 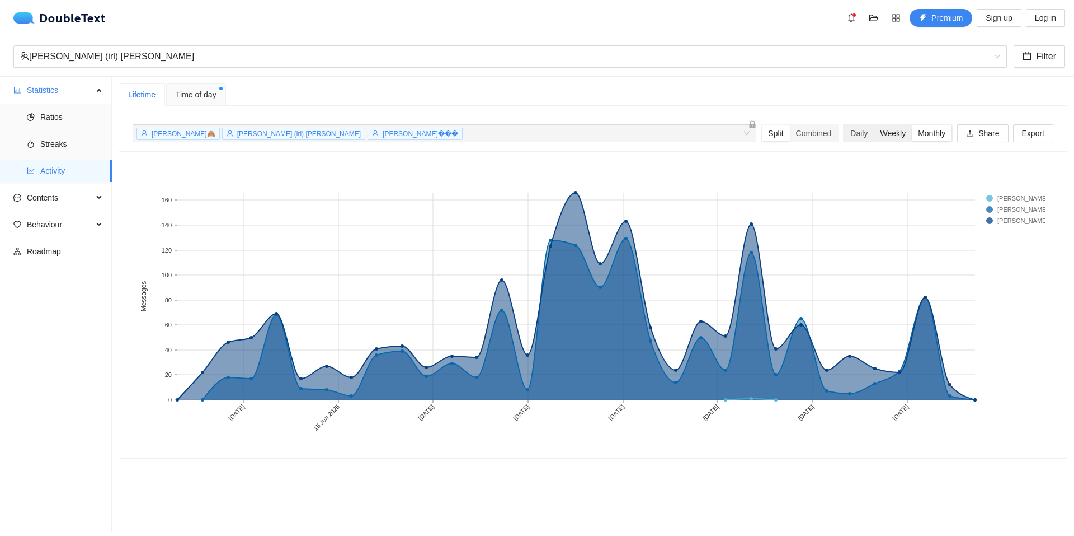 I want to click on span: Sign up, so click(x=999, y=18).